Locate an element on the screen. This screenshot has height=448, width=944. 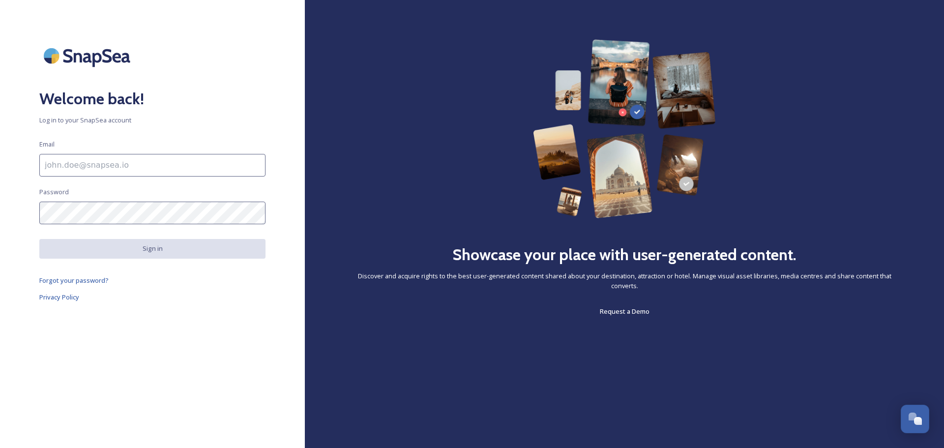
a: Privacy Policy is located at coordinates (152, 297).